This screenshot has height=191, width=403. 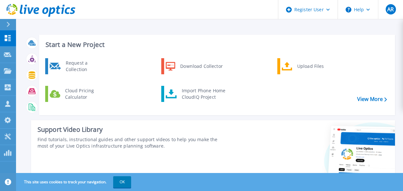 I want to click on div: Download Collector, so click(x=201, y=66).